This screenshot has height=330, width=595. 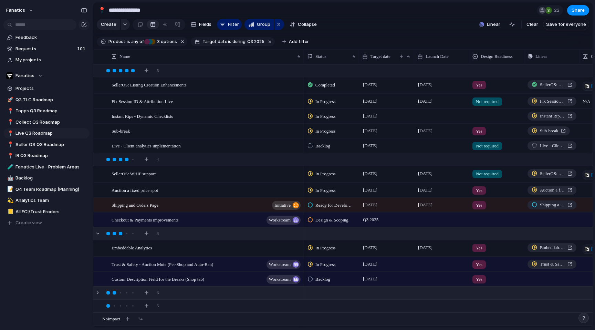 What do you see at coordinates (299, 42) in the screenshot?
I see `span: Add filter` at bounding box center [299, 42].